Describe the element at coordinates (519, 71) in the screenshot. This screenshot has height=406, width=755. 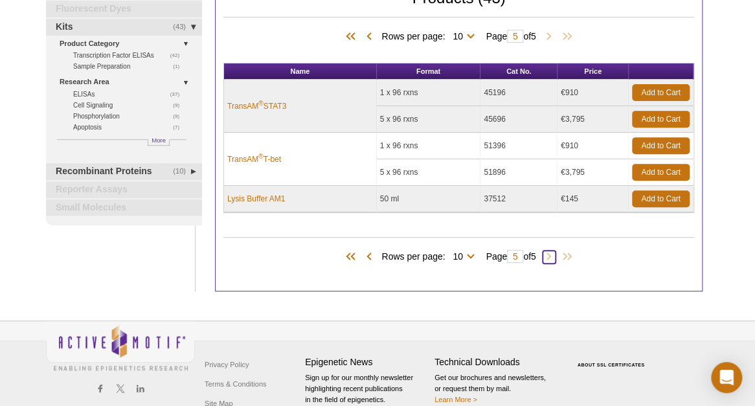
I see `th: Cat No.` at that location.